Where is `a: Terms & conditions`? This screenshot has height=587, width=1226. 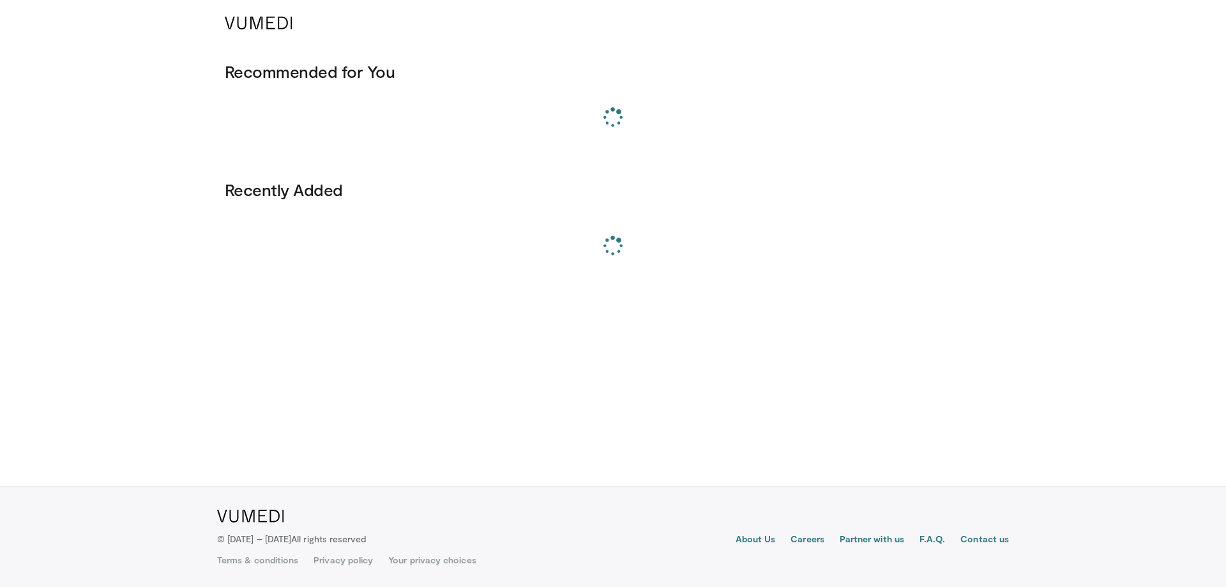
a: Terms & conditions is located at coordinates (257, 560).